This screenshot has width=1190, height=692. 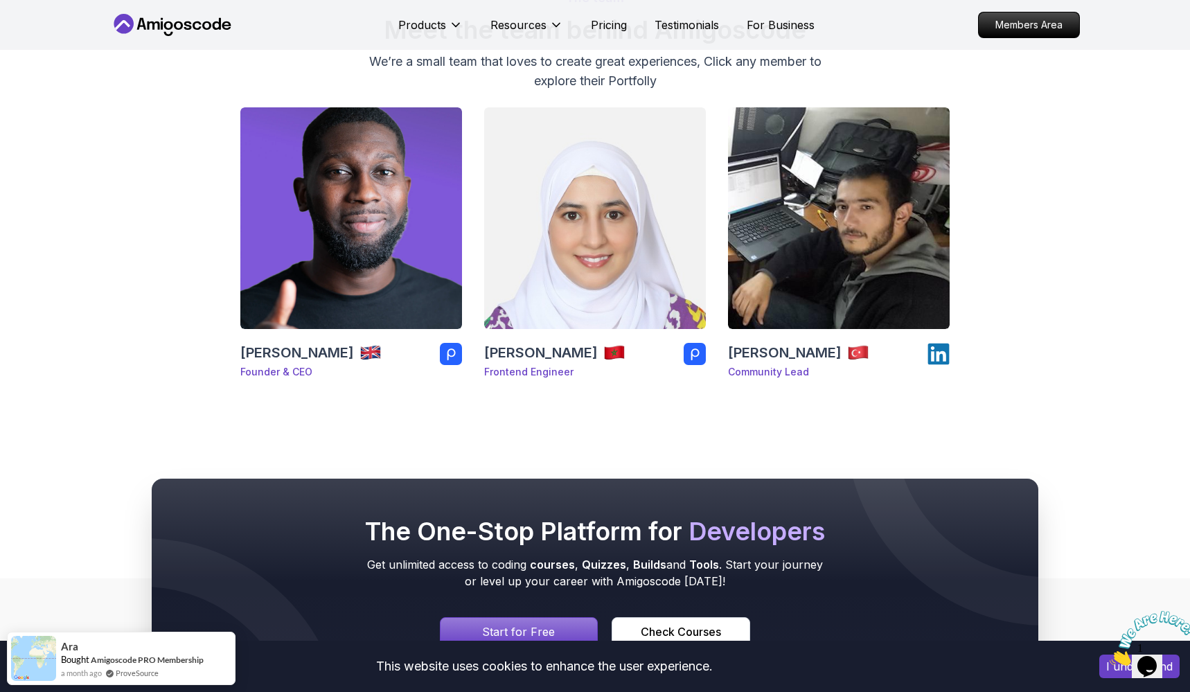 What do you see at coordinates (595, 71) in the screenshot?
I see `p: We’re a small team that loves to create great experiences, Click any member to explore their Port...` at bounding box center [595, 71].